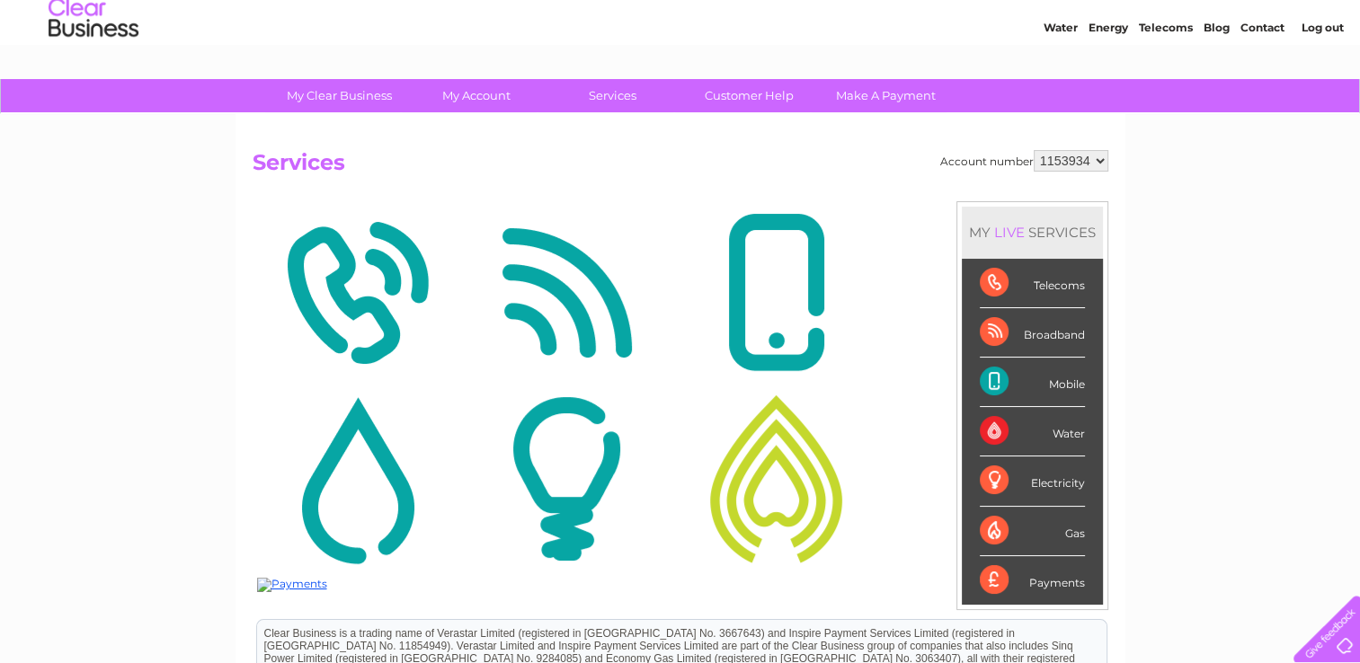 The height and width of the screenshot is (663, 1360). I want to click on img: Gas, so click(776, 479).